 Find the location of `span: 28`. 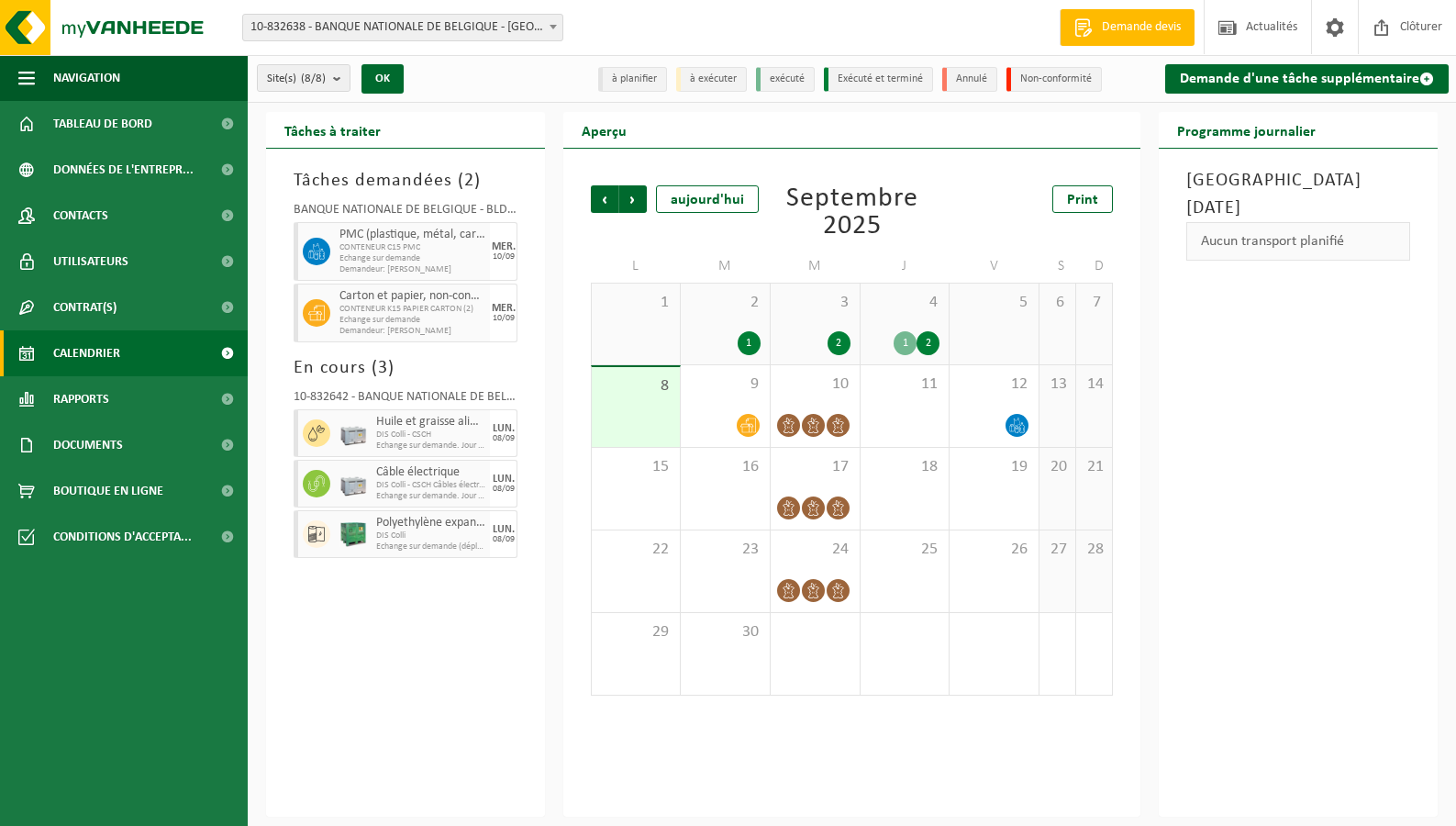

span: 28 is located at coordinates (1093, 550).